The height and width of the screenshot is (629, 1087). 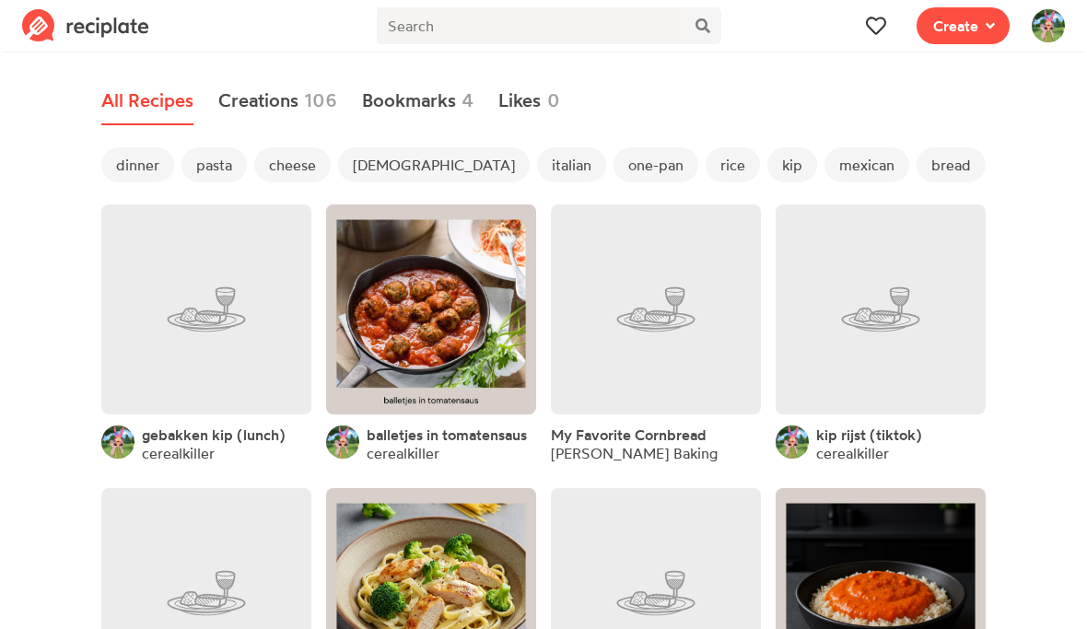 What do you see at coordinates (214, 435) in the screenshot?
I see `span: gebakken kip (lunch)` at bounding box center [214, 435].